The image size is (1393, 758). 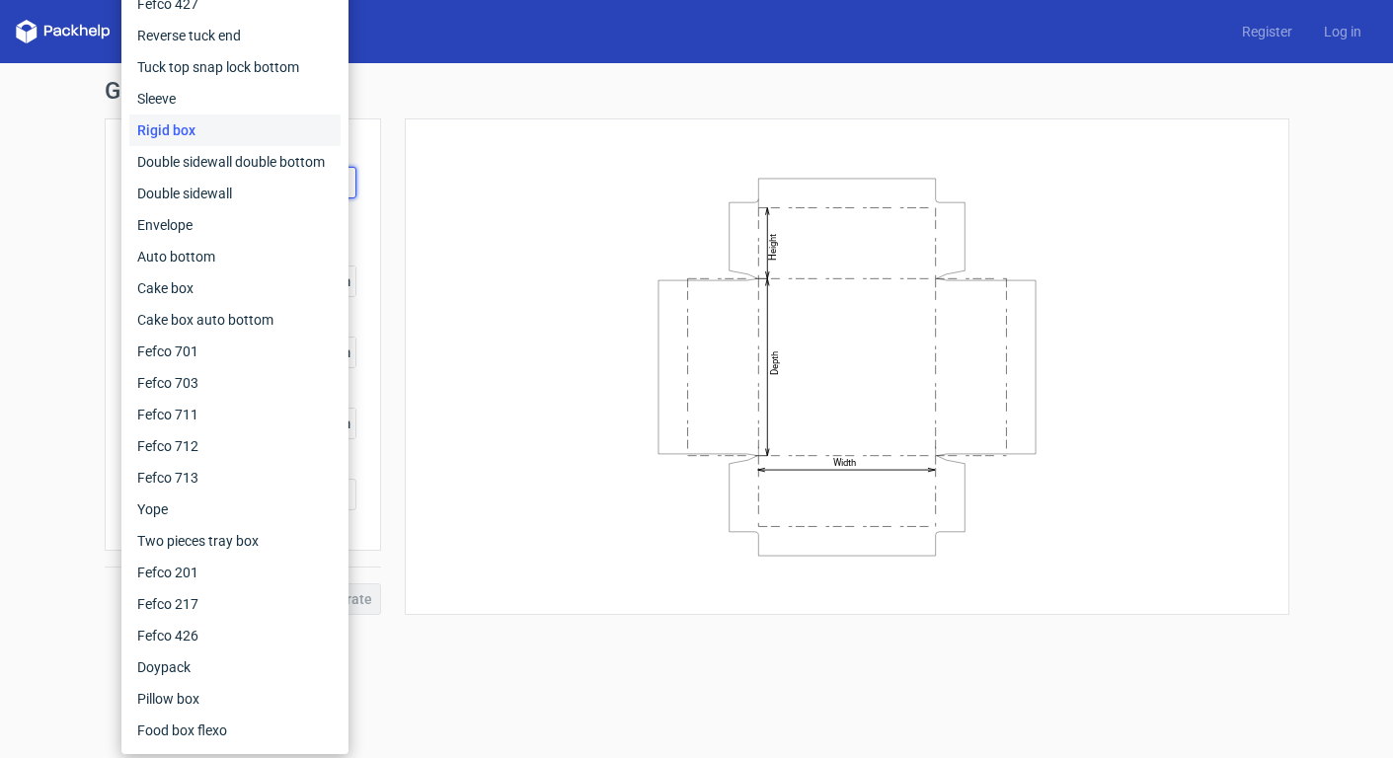 I want to click on div: Pillow box, so click(x=235, y=699).